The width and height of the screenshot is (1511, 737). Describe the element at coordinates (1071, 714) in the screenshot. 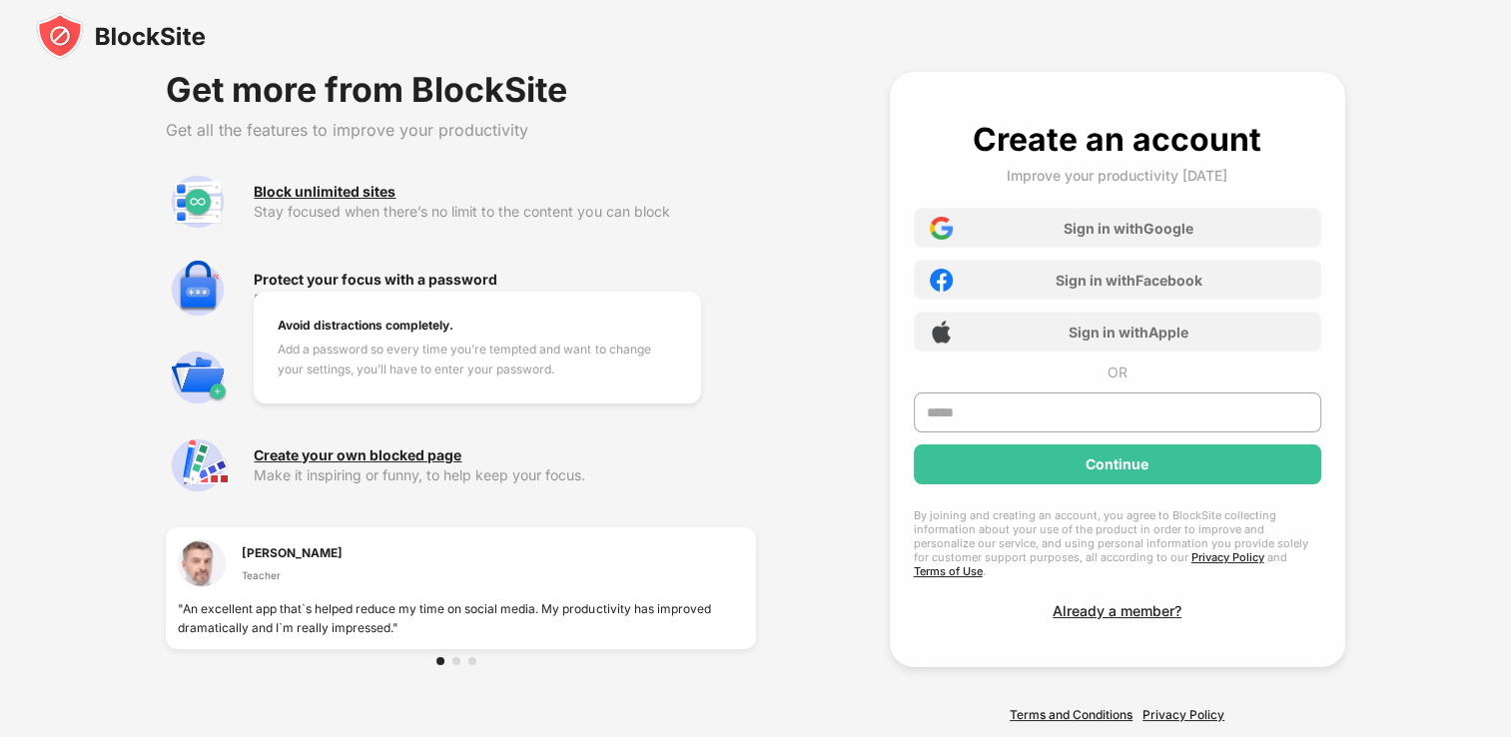

I see `a: Terms and Conditions` at that location.